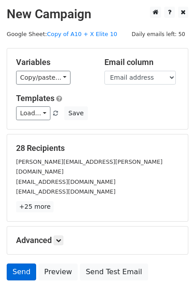 This screenshot has height=300, width=195. I want to click on a: Send, so click(21, 272).